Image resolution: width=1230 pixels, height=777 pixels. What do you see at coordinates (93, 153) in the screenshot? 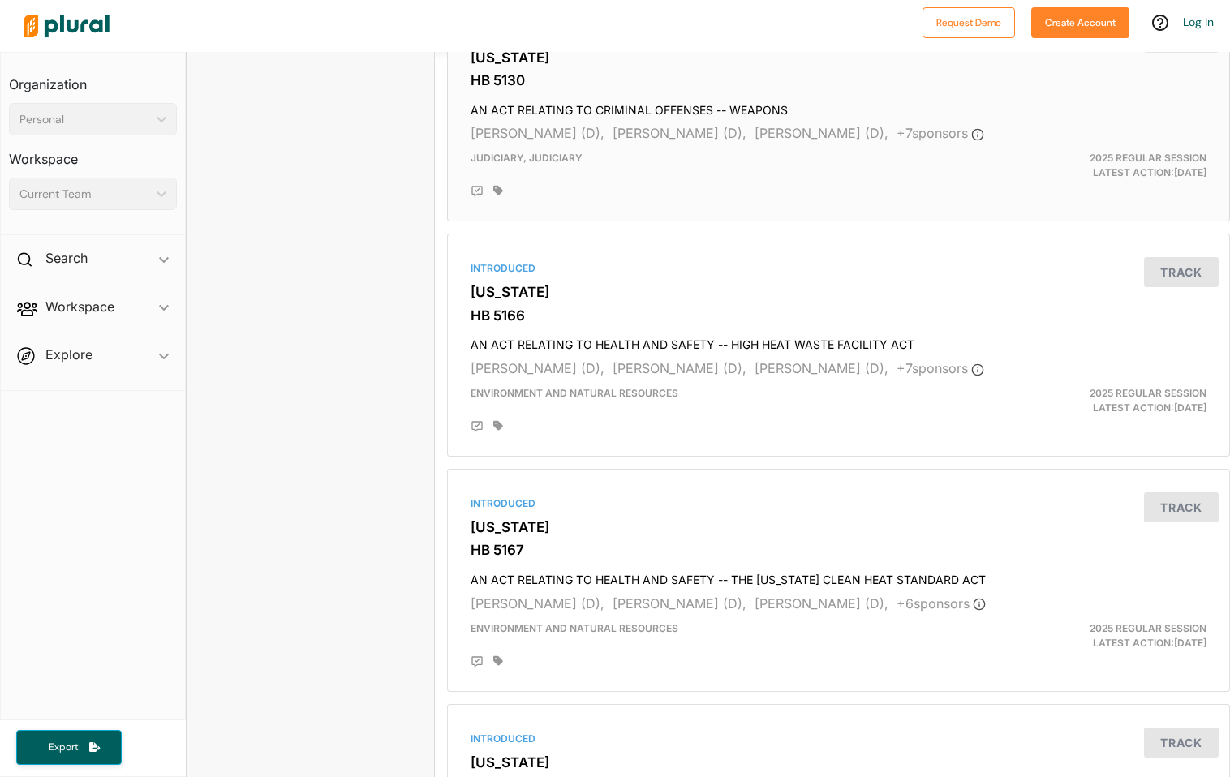
I see `h3: Workspace` at bounding box center [93, 153].